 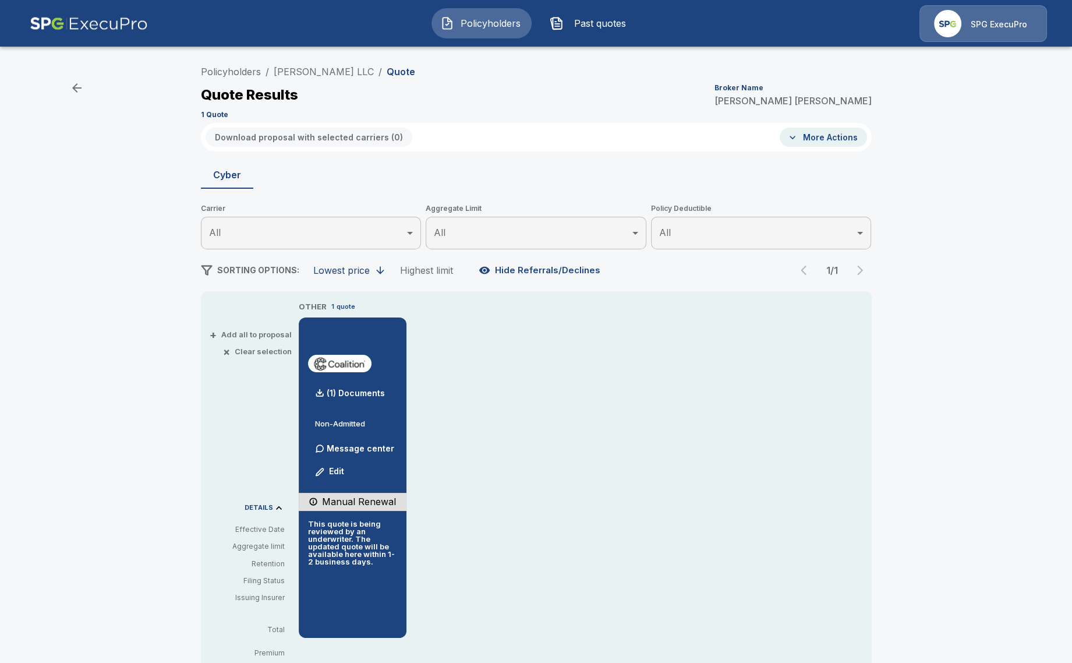 What do you see at coordinates (948, 23) in the screenshot?
I see `img: Agency Icon` at bounding box center [948, 23].